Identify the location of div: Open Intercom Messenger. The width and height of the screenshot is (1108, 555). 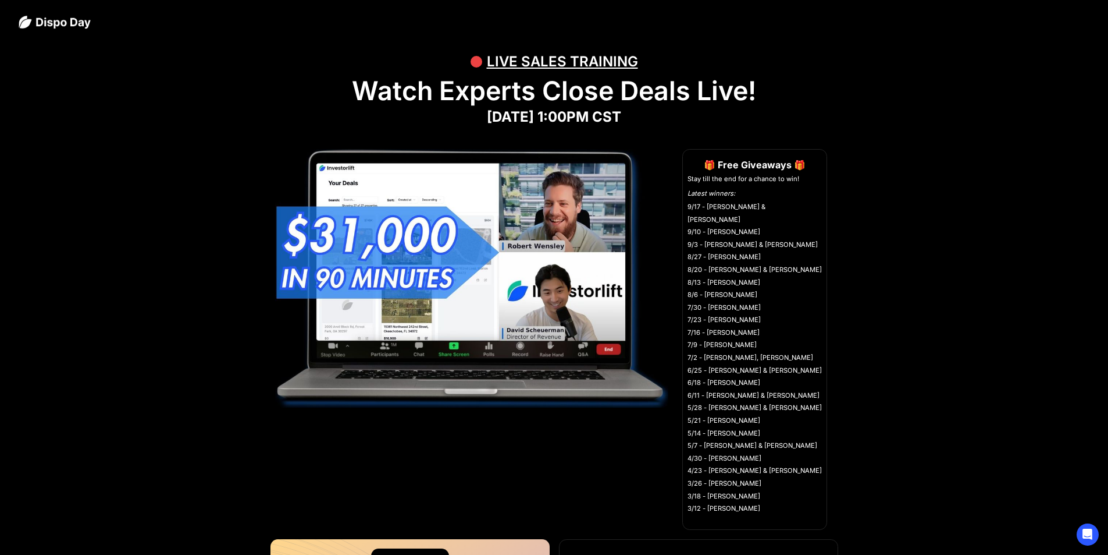
(1088, 534).